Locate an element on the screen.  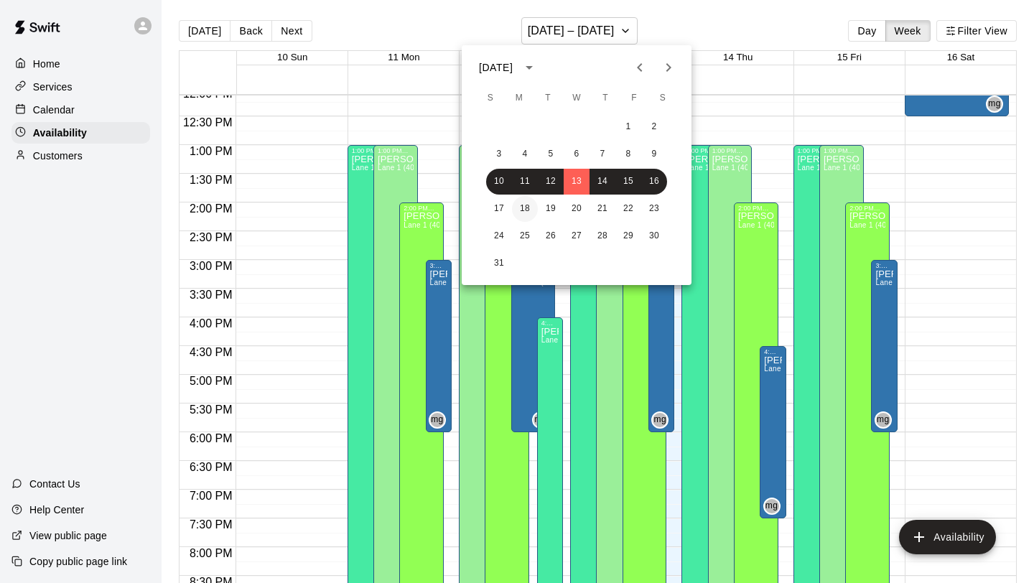
button: 9 is located at coordinates (654, 154).